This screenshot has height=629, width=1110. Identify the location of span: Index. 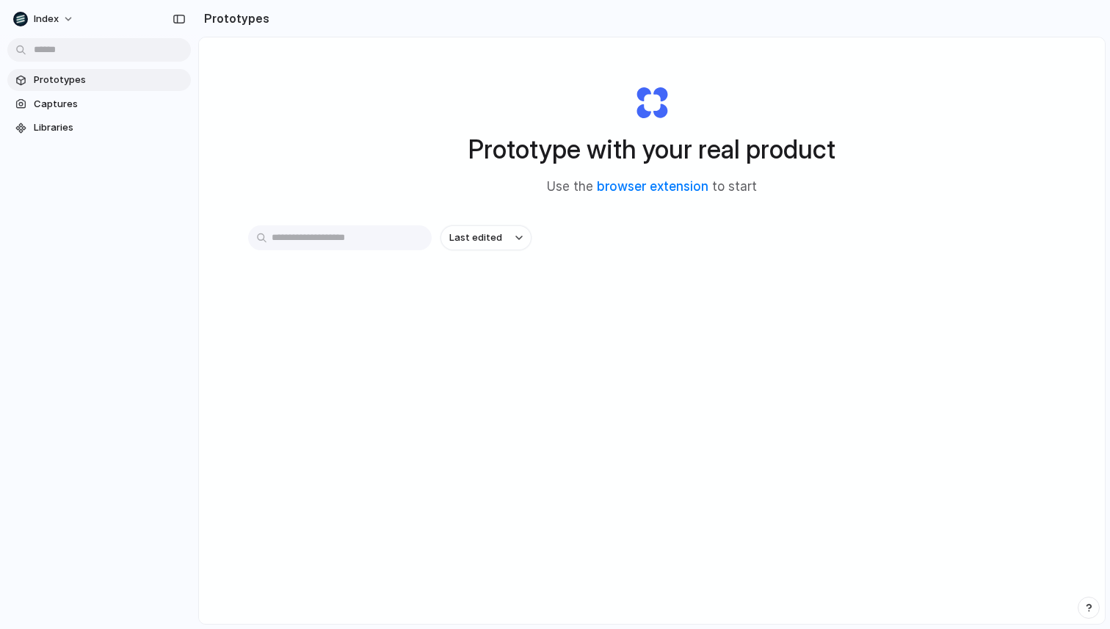
(46, 19).